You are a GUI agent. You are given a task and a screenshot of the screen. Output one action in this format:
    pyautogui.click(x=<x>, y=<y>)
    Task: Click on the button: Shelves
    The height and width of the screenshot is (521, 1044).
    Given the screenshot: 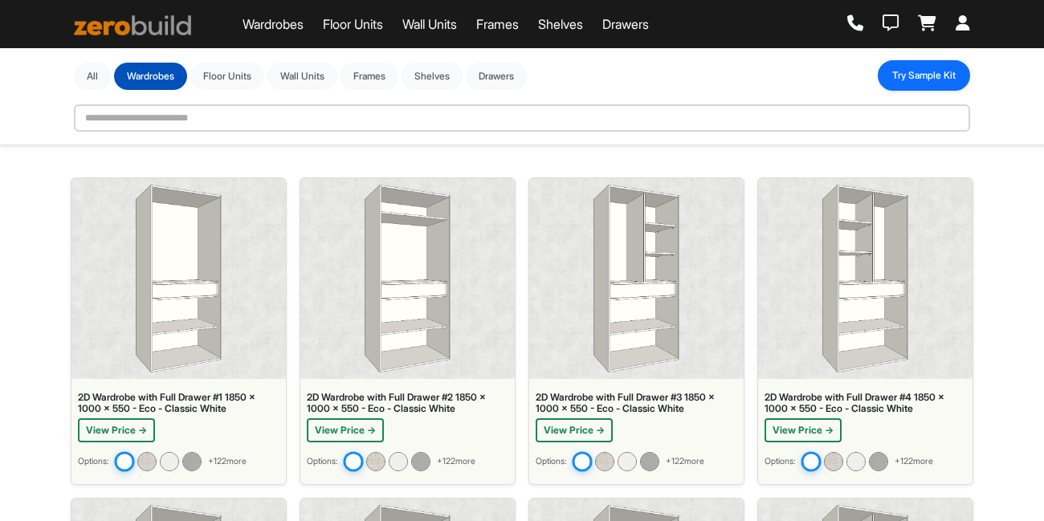 What is the action you would take?
    pyautogui.click(x=432, y=76)
    